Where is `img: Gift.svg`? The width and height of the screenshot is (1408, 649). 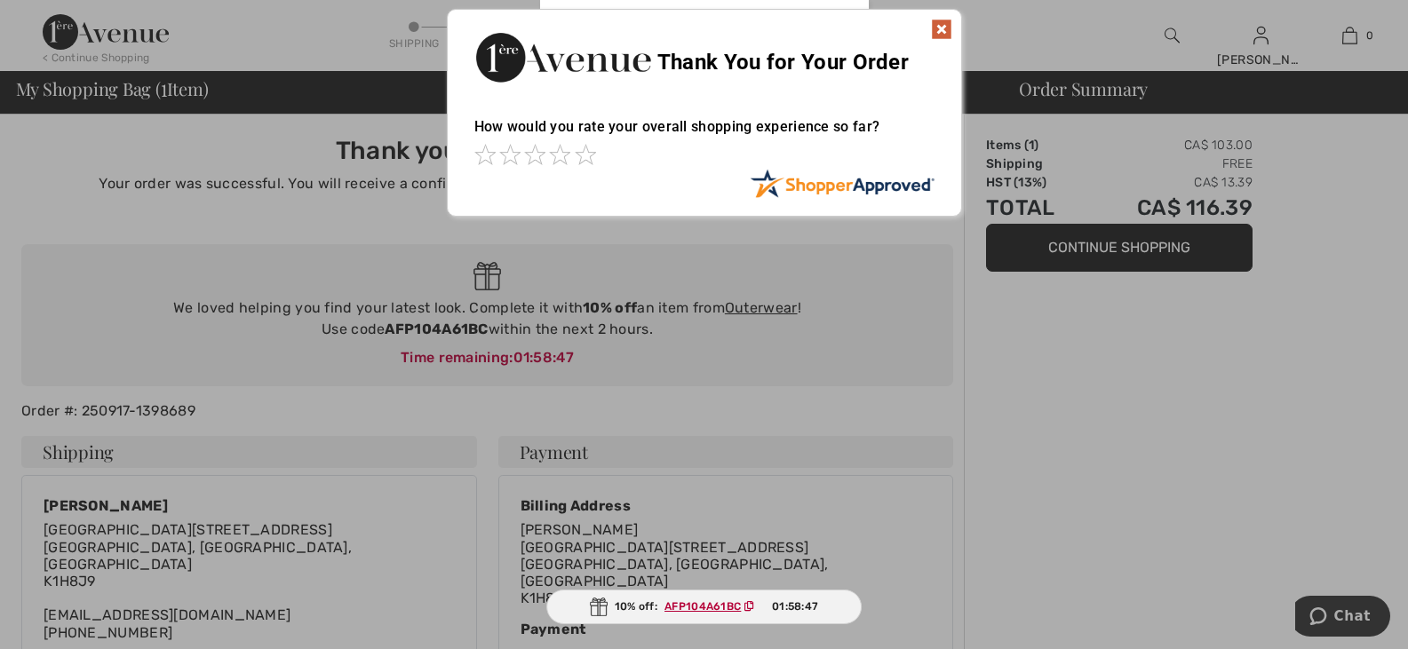 img: Gift.svg is located at coordinates (599, 607).